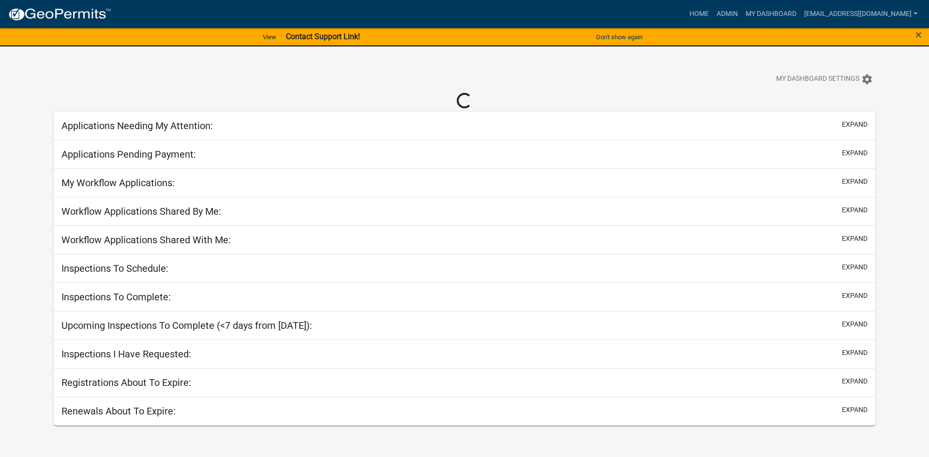 The width and height of the screenshot is (929, 457). What do you see at coordinates (919, 35) in the screenshot?
I see `button: Close` at bounding box center [919, 35].